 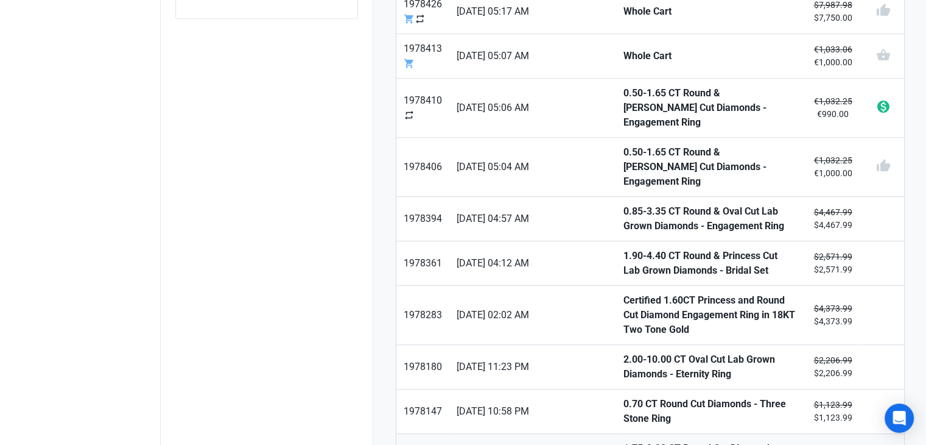 What do you see at coordinates (710, 411) in the screenshot?
I see `strong: 0.70 CT Round Cut Diamonds - Three Stone Ring` at bounding box center [710, 411].